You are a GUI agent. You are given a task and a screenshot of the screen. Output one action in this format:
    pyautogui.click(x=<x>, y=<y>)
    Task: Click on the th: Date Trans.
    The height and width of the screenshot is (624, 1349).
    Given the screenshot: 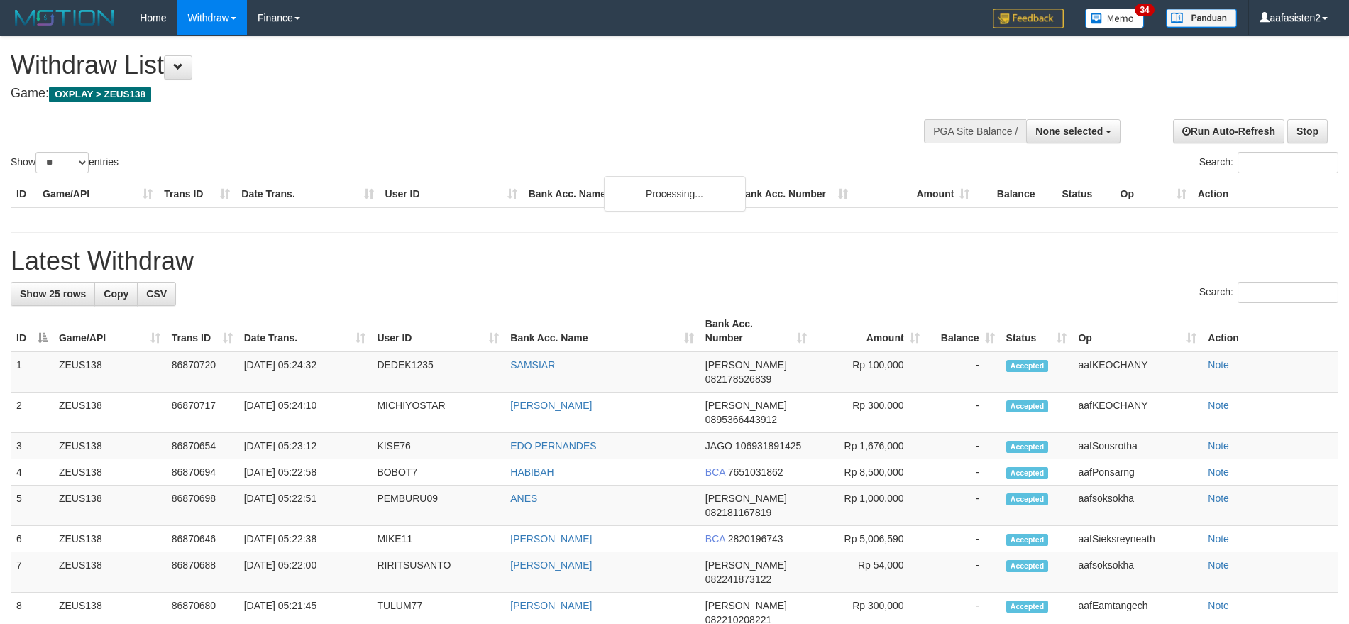 What is the action you would take?
    pyautogui.click(x=307, y=194)
    